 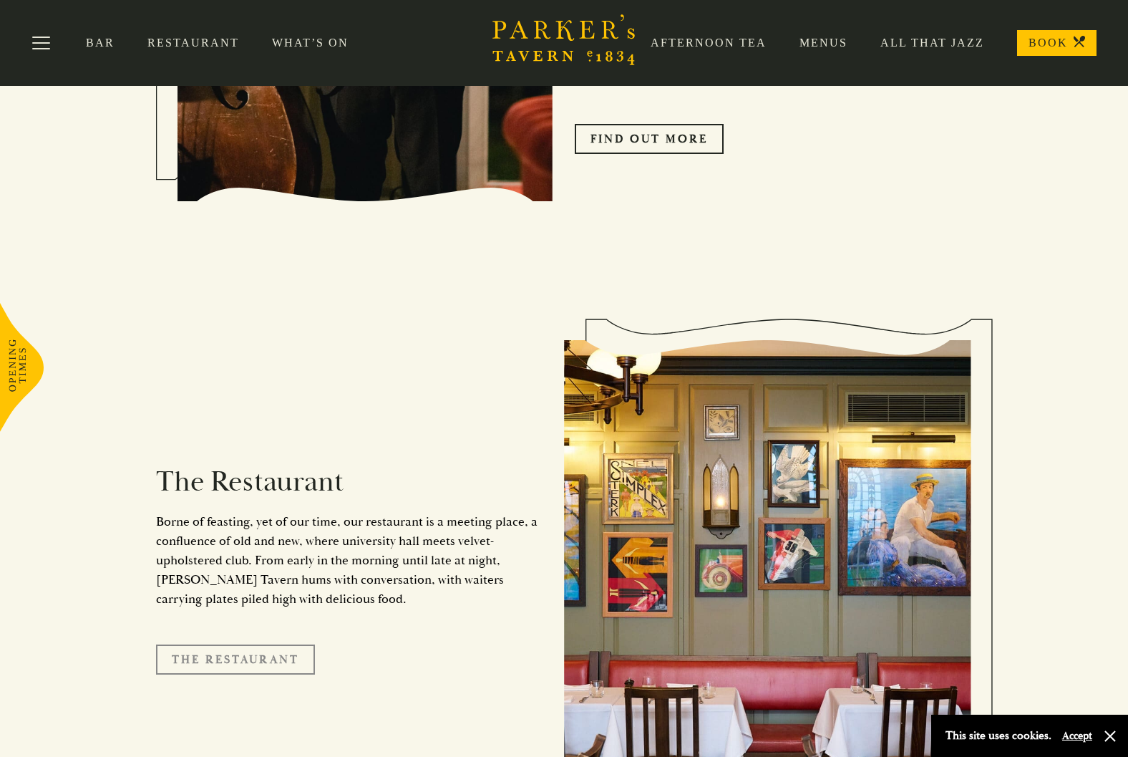 I want to click on h2: The Restaurant, so click(x=349, y=482).